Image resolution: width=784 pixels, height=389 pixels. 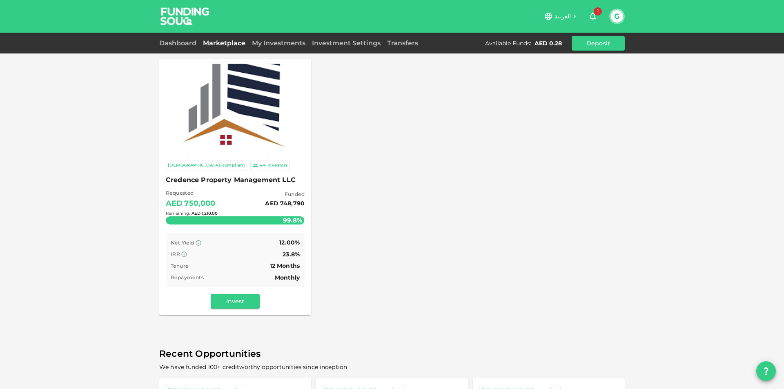 I want to click on span: العربية, so click(x=563, y=16).